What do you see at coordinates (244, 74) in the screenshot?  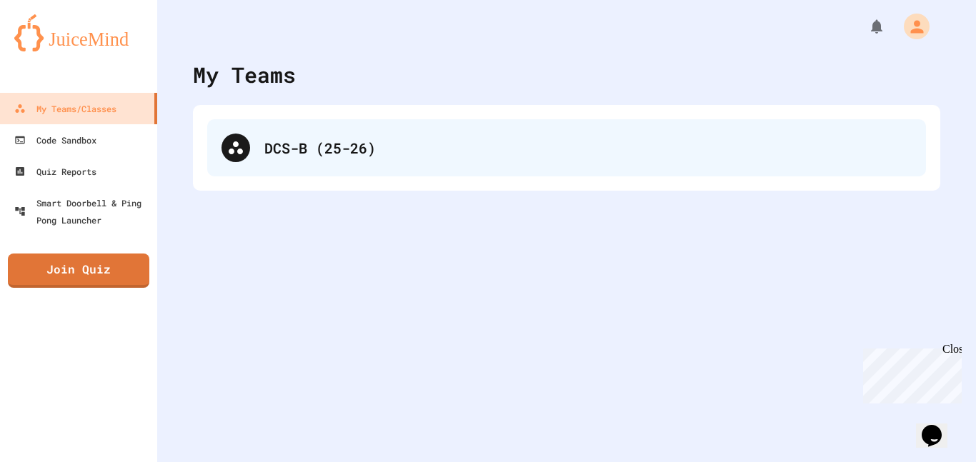 I see `div: My Teams` at bounding box center [244, 74].